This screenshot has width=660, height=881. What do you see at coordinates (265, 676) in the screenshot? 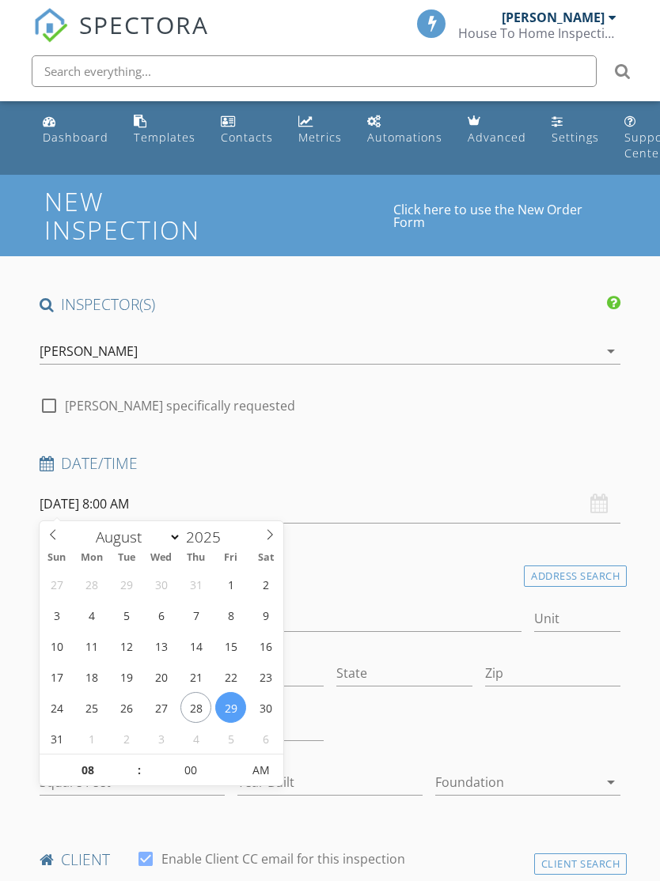
I see `span: August 23, 2025` at bounding box center [265, 676].